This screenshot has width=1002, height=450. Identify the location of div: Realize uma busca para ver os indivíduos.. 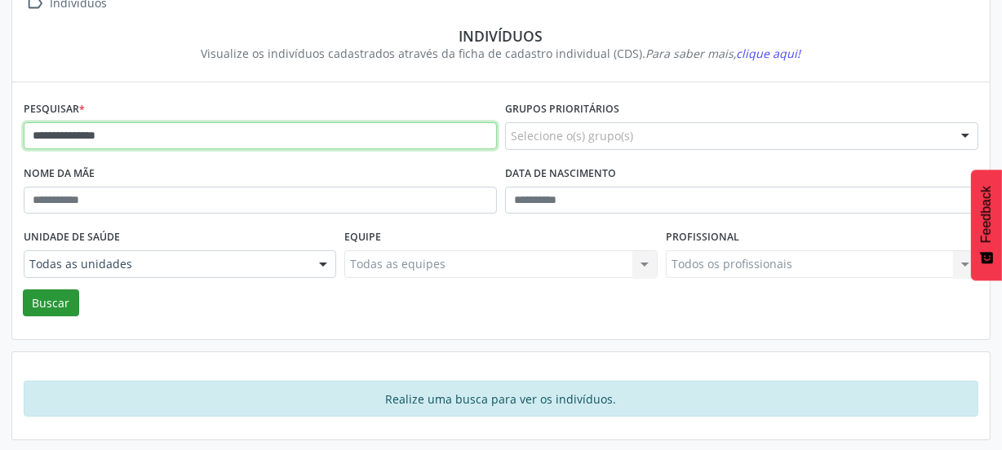
(501, 399).